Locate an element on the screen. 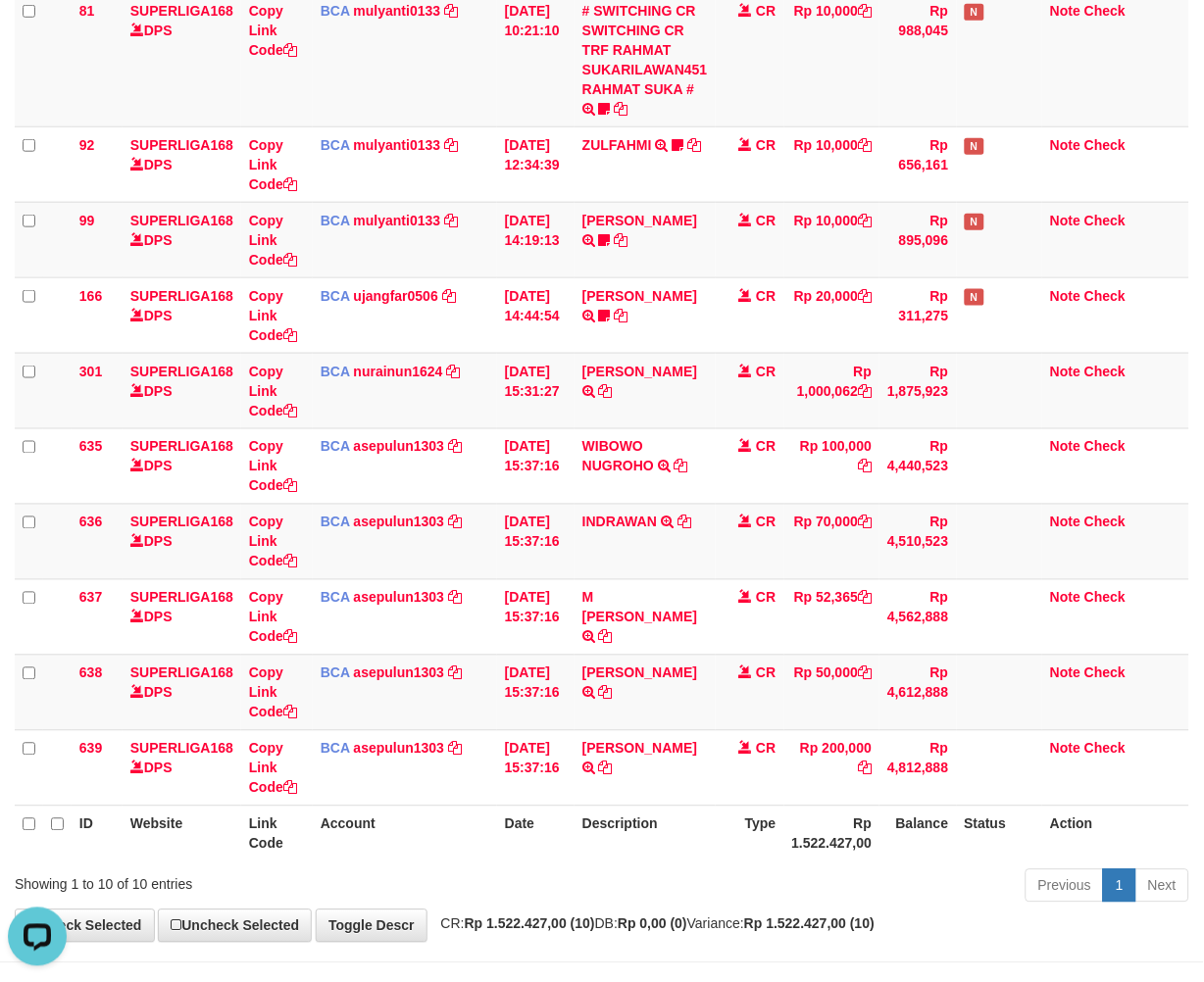  a: Copy nurainun1624 to clipboard is located at coordinates (454, 372).